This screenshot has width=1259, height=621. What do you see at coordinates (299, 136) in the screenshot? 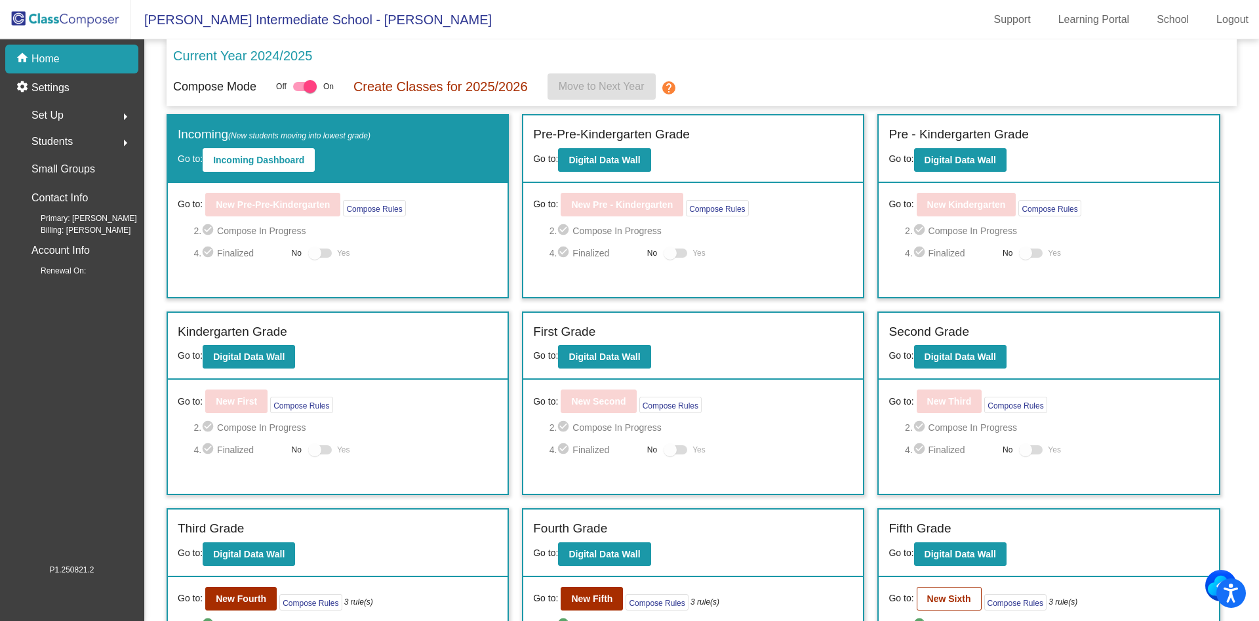
I see `span: (New students moving into lowest grade)` at bounding box center [299, 136].